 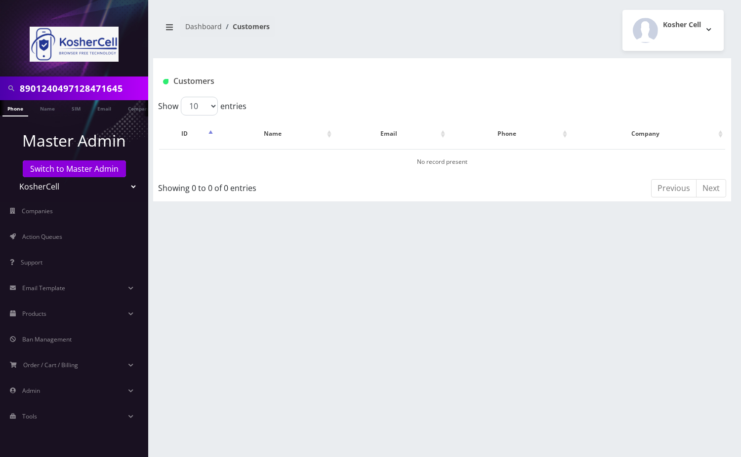 I want to click on span: Products, so click(x=34, y=314).